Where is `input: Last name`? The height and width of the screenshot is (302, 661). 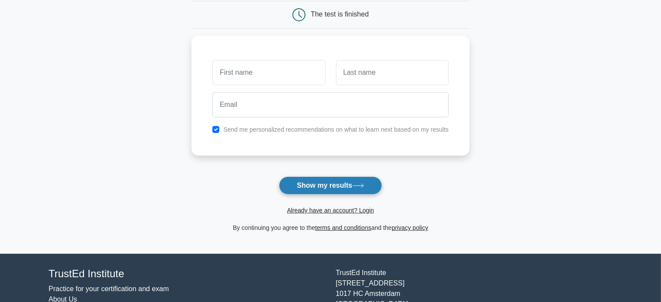 input: Last name is located at coordinates (392, 73).